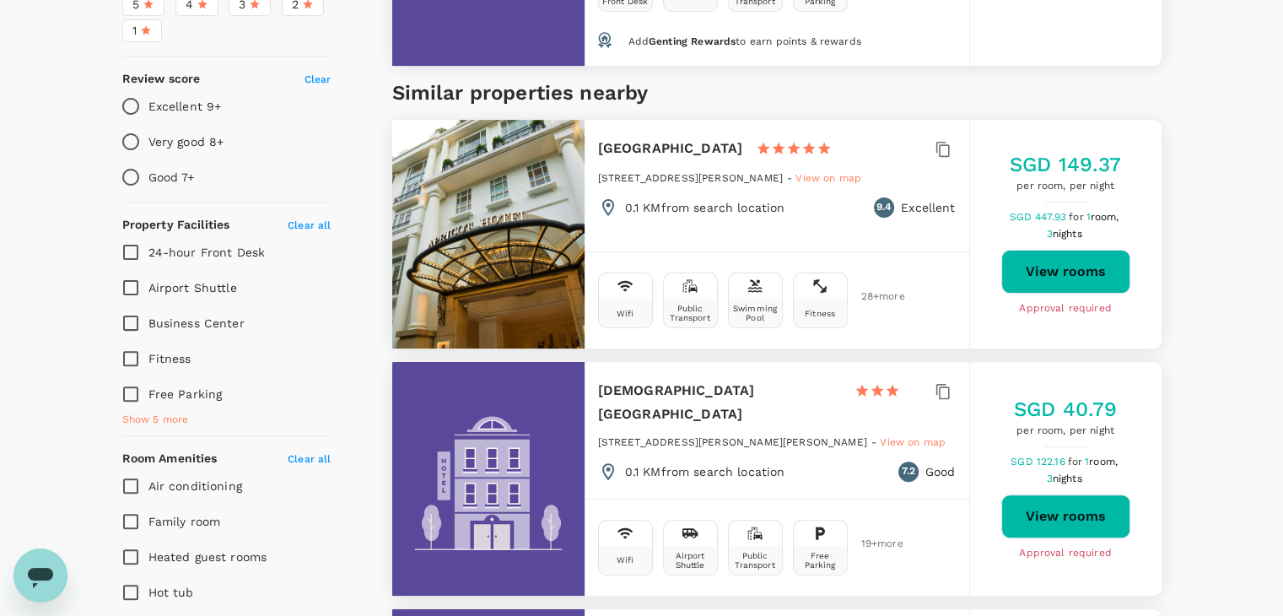 This screenshot has height=616, width=1283. I want to click on span: 7.2, so click(908, 471).